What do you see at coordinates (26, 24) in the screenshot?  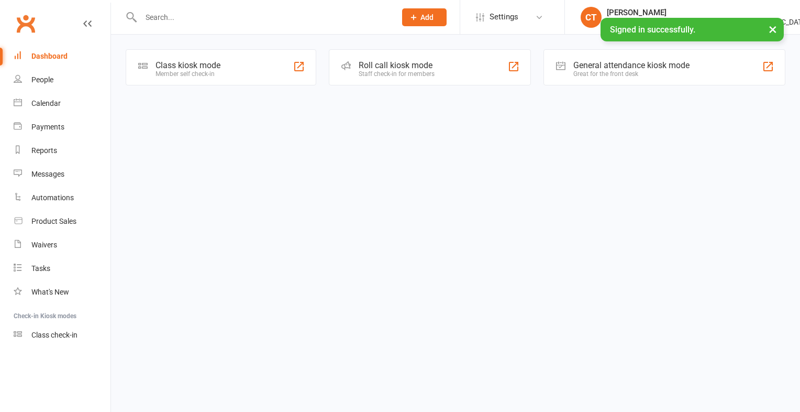 I see `a: Clubworx` at bounding box center [26, 24].